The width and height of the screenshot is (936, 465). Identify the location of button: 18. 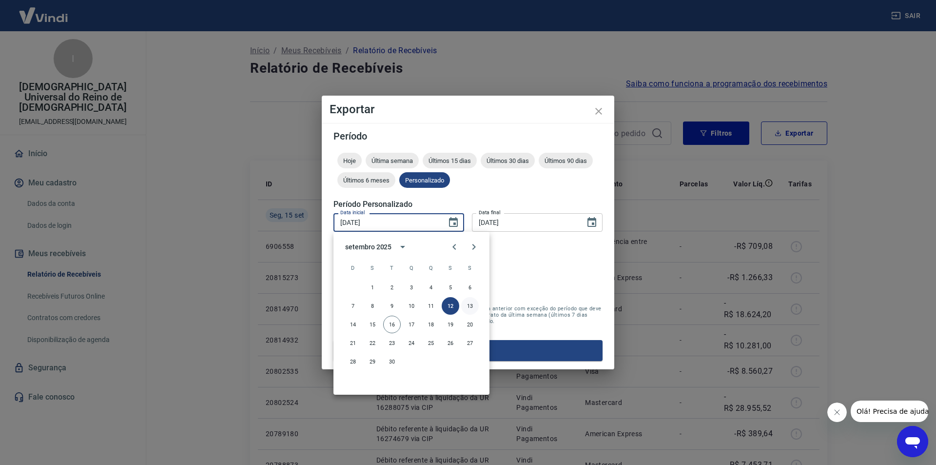
(431, 324).